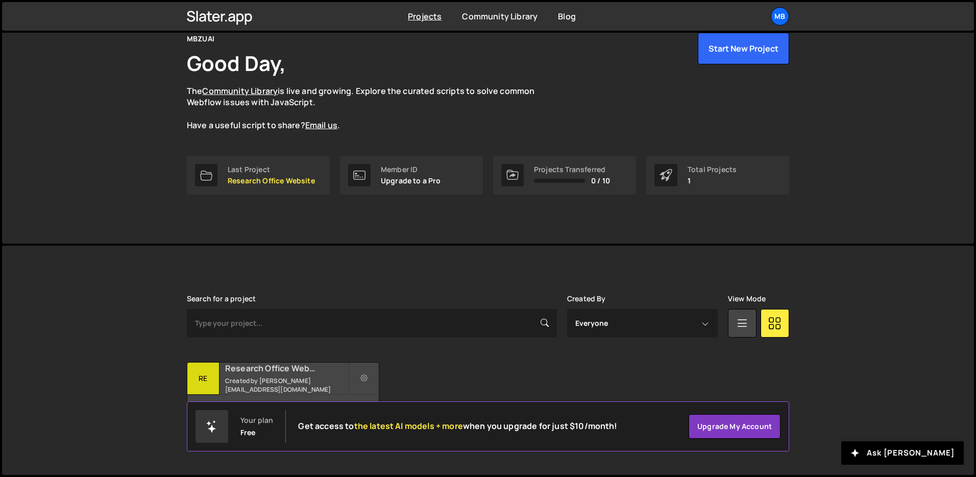  I want to click on a: MB, so click(780, 16).